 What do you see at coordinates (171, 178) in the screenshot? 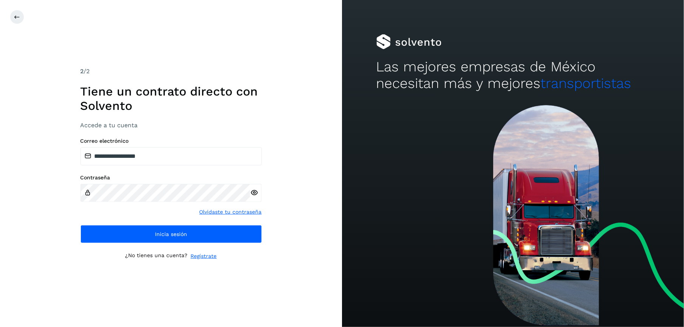
I see `label: Contraseña` at bounding box center [171, 178].